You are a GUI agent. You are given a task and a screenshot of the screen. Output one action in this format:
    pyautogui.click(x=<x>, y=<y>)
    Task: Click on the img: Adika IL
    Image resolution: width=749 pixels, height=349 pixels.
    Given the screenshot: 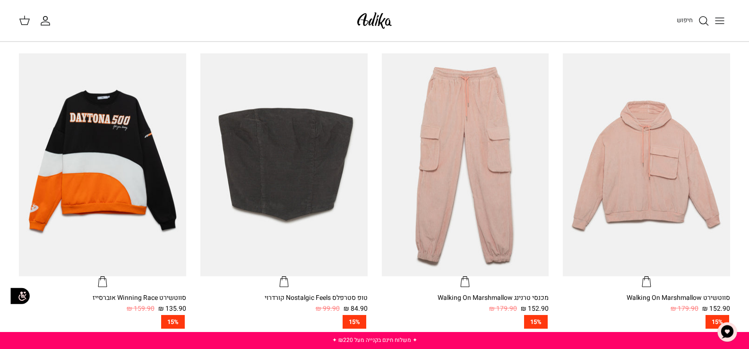 What is the action you would take?
    pyautogui.click(x=374, y=20)
    